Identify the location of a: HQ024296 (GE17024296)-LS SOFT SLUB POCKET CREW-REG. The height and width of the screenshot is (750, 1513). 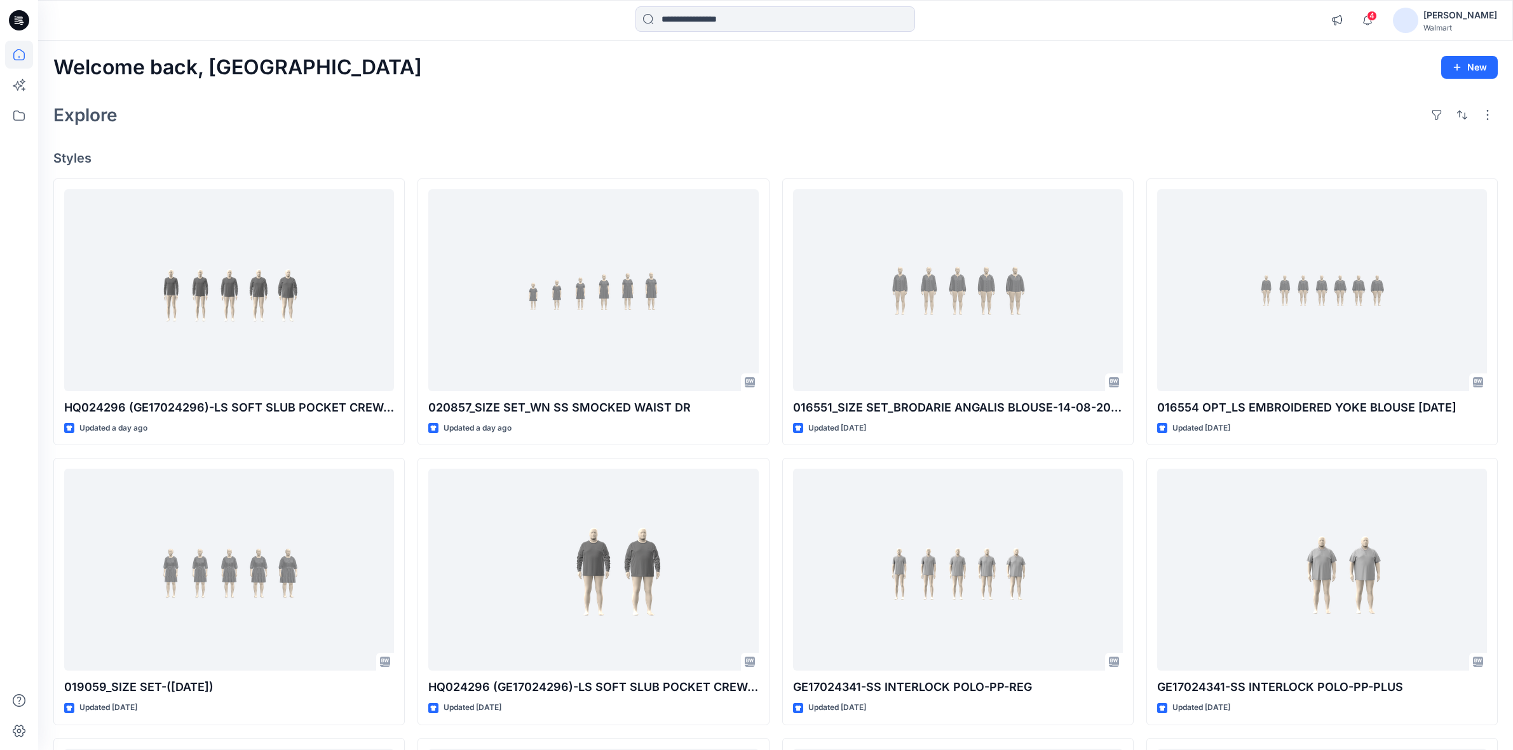
(229, 290).